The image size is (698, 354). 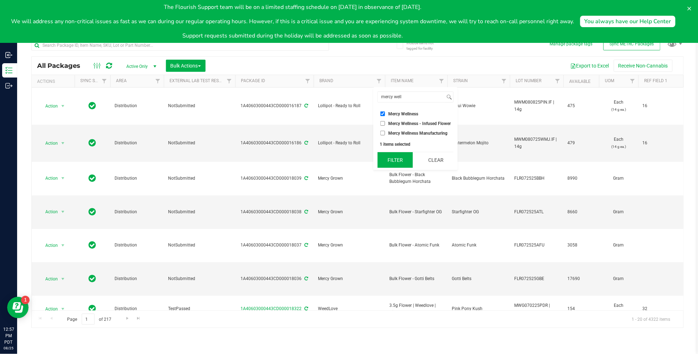 What do you see at coordinates (461, 81) in the screenshot?
I see `a: Strain` at bounding box center [461, 81].